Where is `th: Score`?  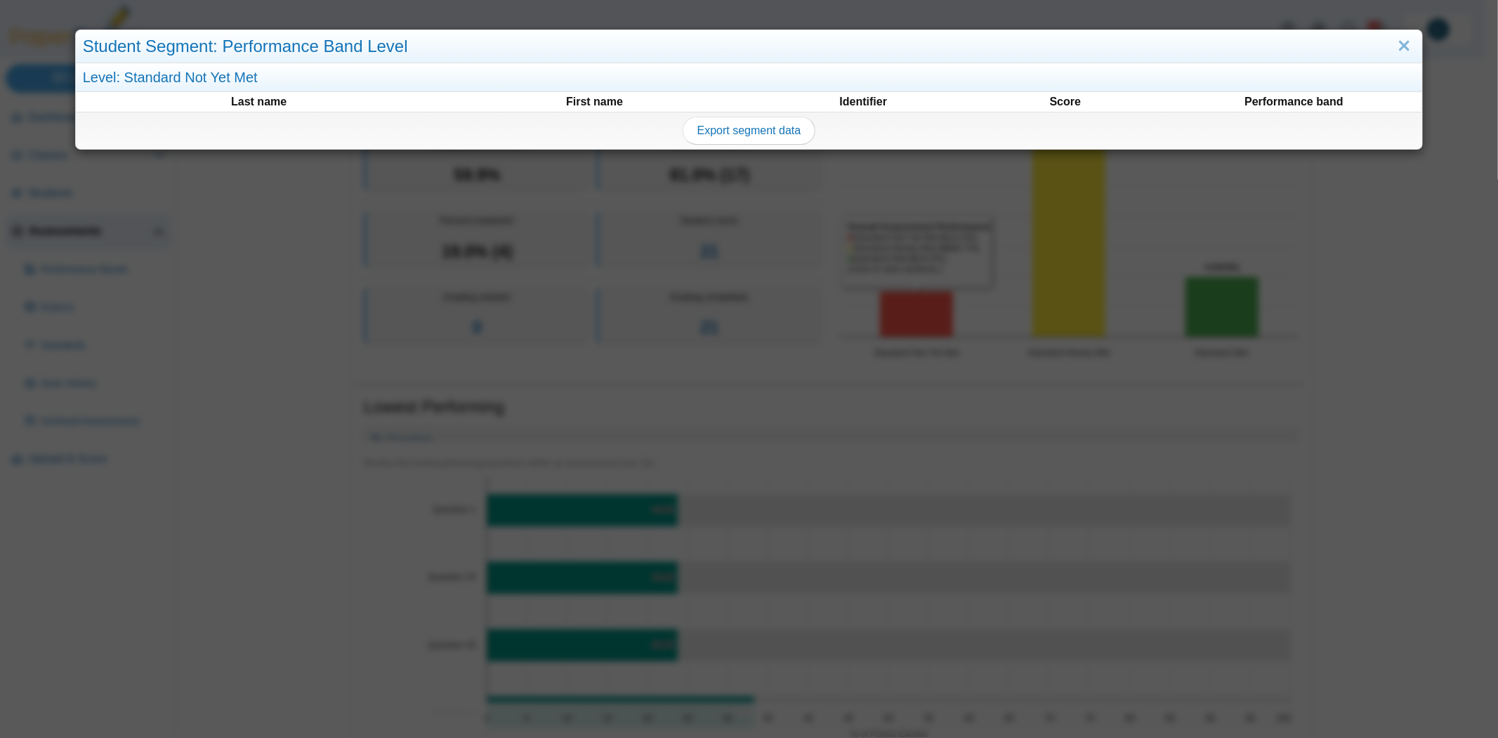 th: Score is located at coordinates (1066, 102).